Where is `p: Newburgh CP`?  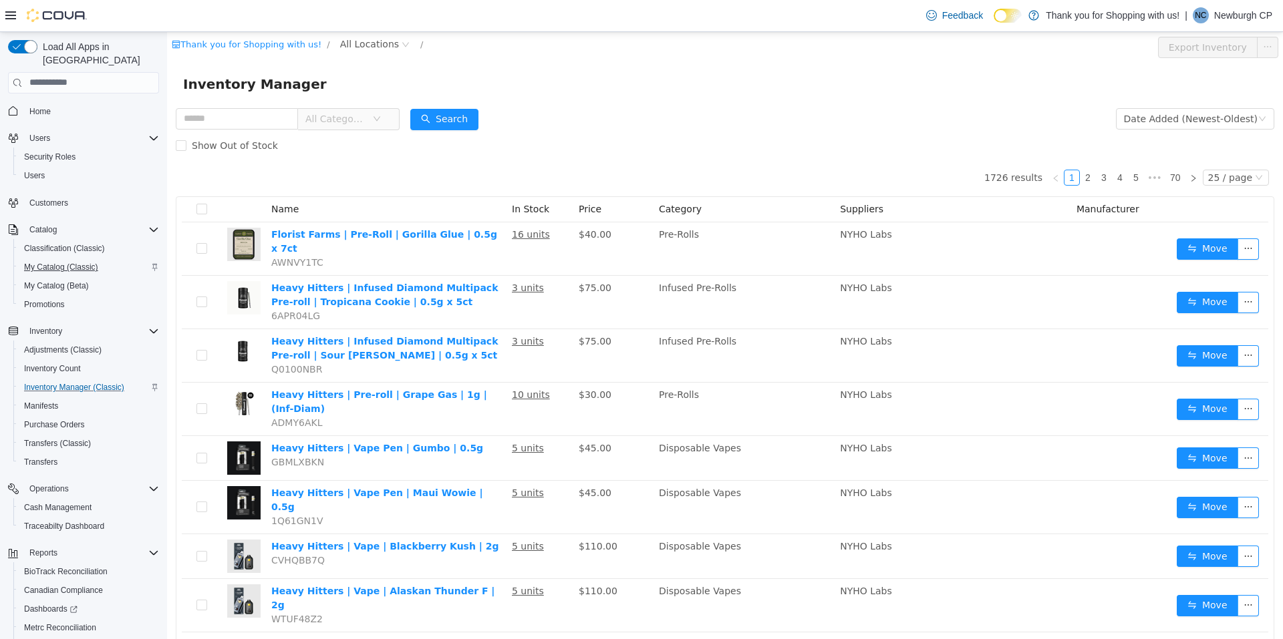 p: Newburgh CP is located at coordinates (1243, 15).